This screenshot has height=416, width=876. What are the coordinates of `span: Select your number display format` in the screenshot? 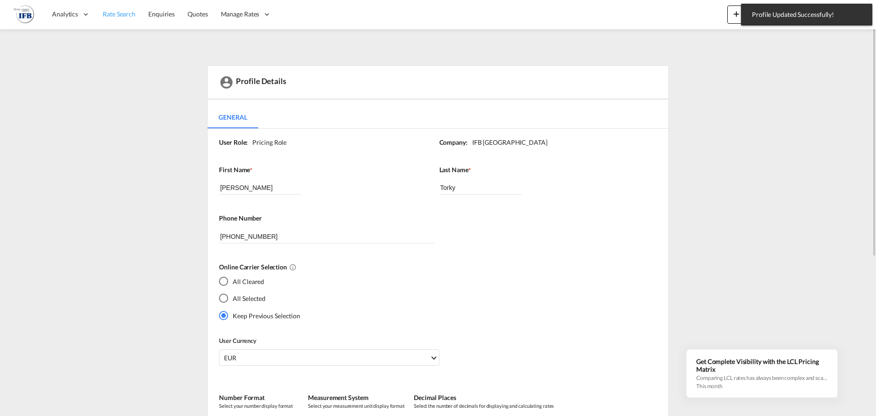 It's located at (259, 405).